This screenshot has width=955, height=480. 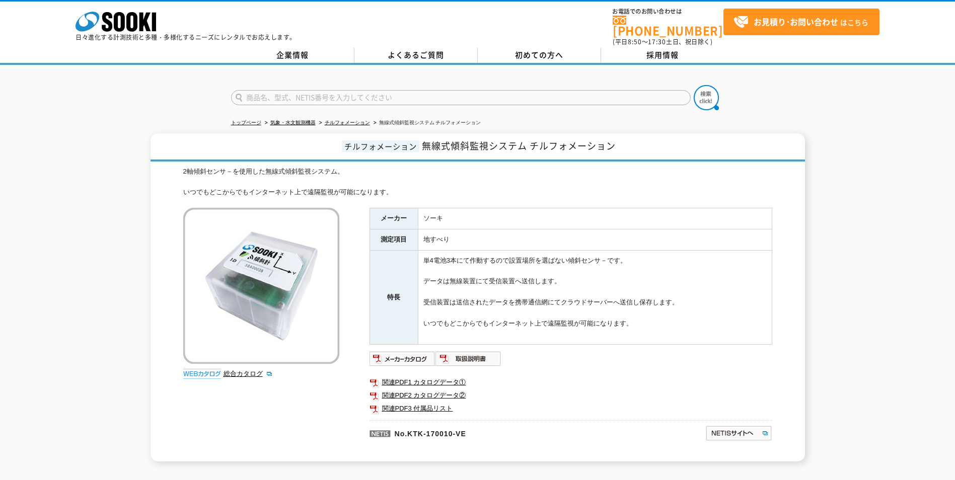 What do you see at coordinates (801, 22) in the screenshot?
I see `span: はこちら` at bounding box center [801, 22].